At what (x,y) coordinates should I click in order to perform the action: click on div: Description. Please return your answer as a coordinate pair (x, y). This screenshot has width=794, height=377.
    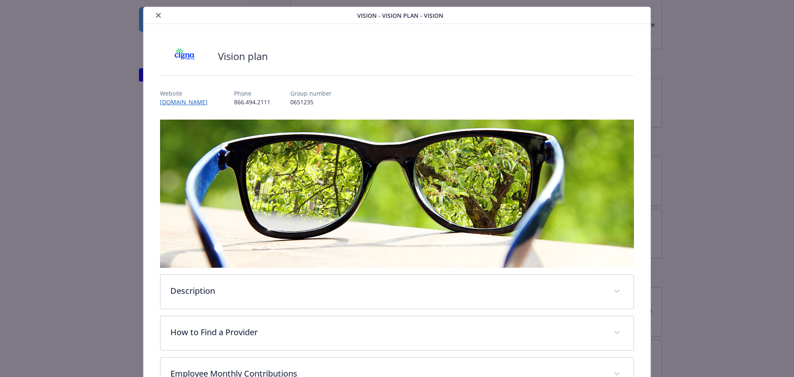
    Looking at the image, I should click on (397, 291).